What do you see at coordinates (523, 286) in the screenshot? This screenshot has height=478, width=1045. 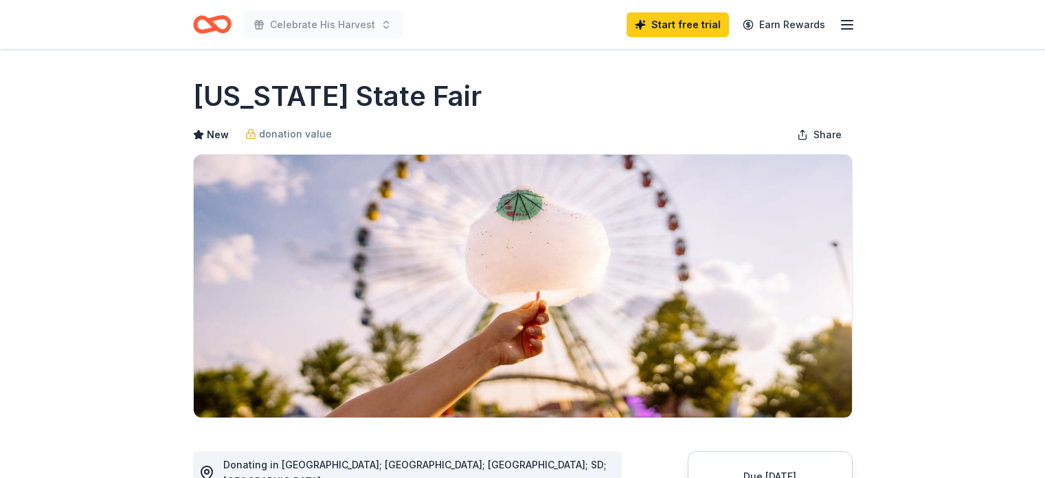 I see `img: Image for Minnesota State Fair` at bounding box center [523, 286].